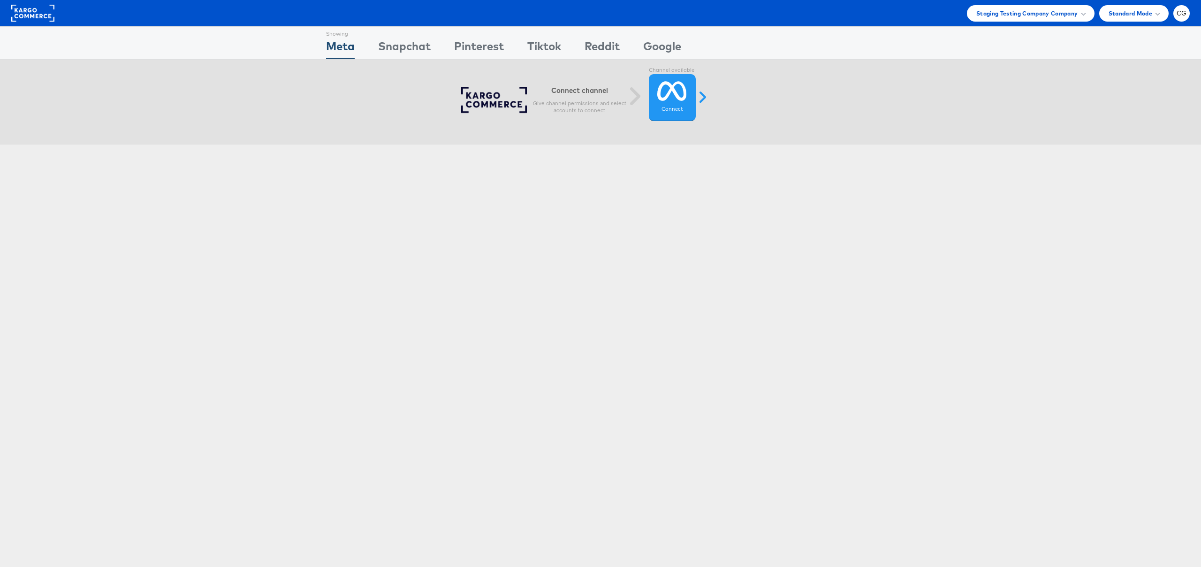 This screenshot has height=567, width=1201. I want to click on span: Standard Mode, so click(1131, 13).